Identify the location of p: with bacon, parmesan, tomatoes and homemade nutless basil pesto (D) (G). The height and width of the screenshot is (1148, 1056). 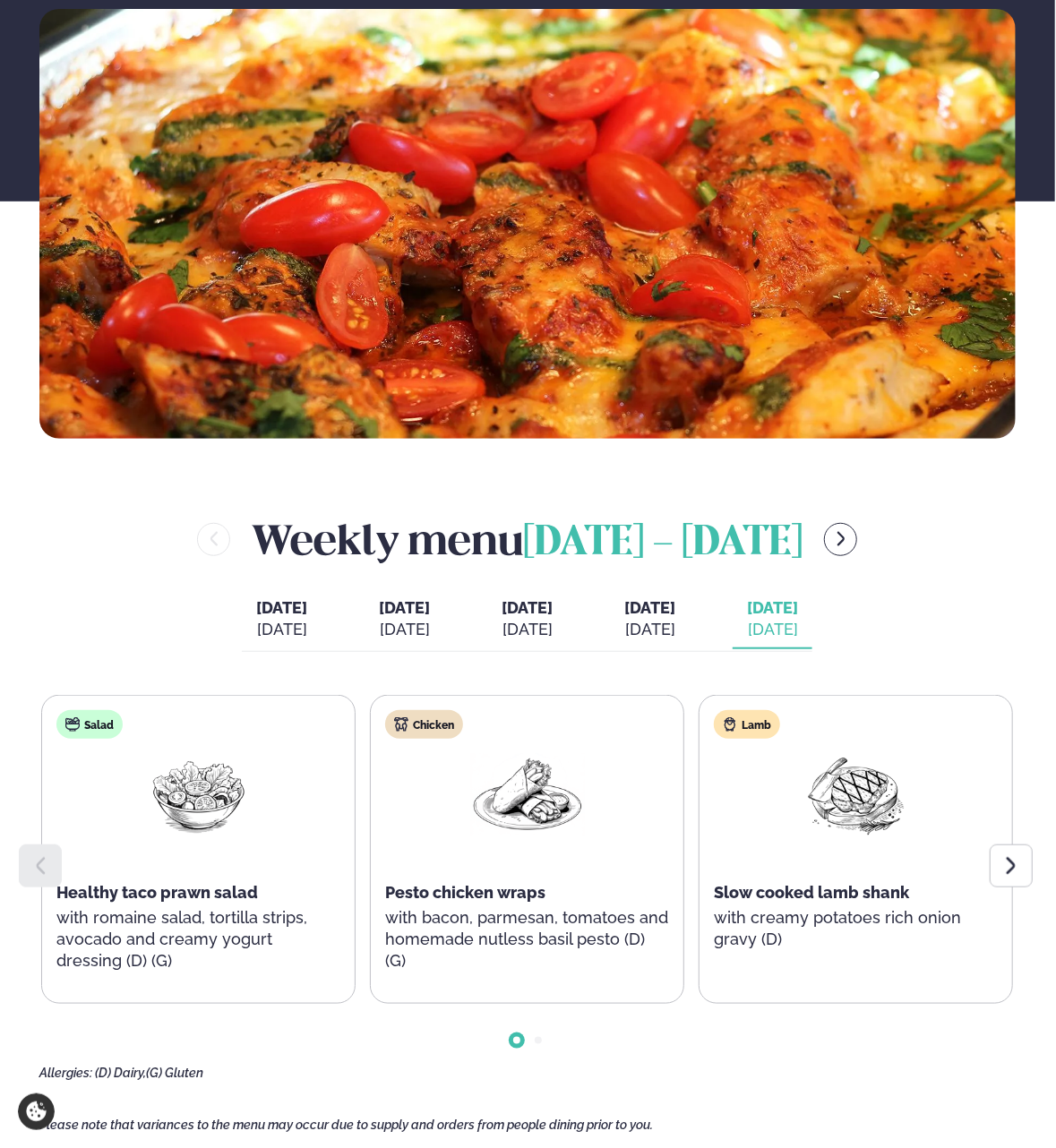
(527, 939).